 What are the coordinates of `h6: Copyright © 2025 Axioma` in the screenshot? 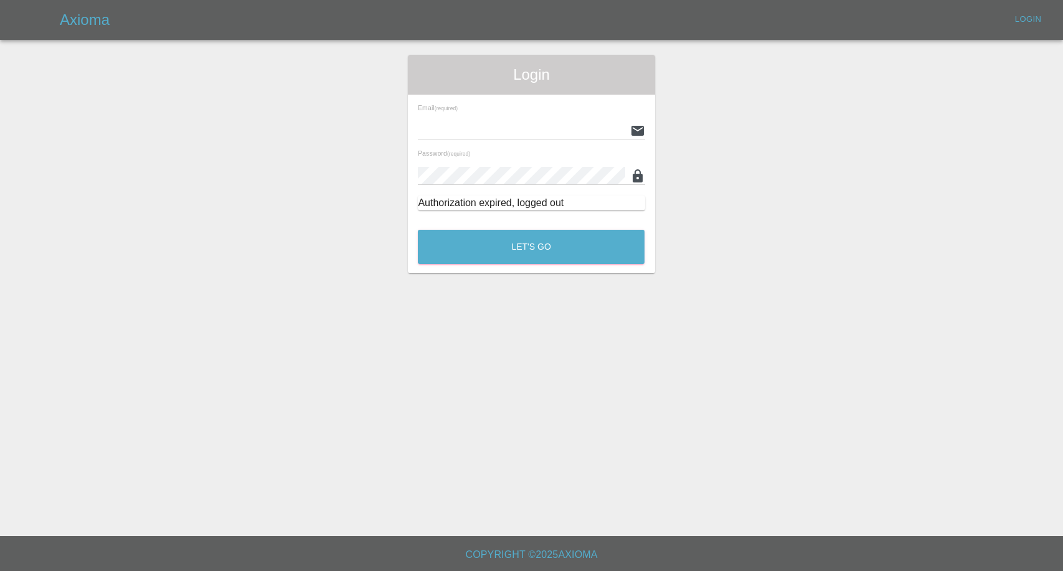 It's located at (531, 555).